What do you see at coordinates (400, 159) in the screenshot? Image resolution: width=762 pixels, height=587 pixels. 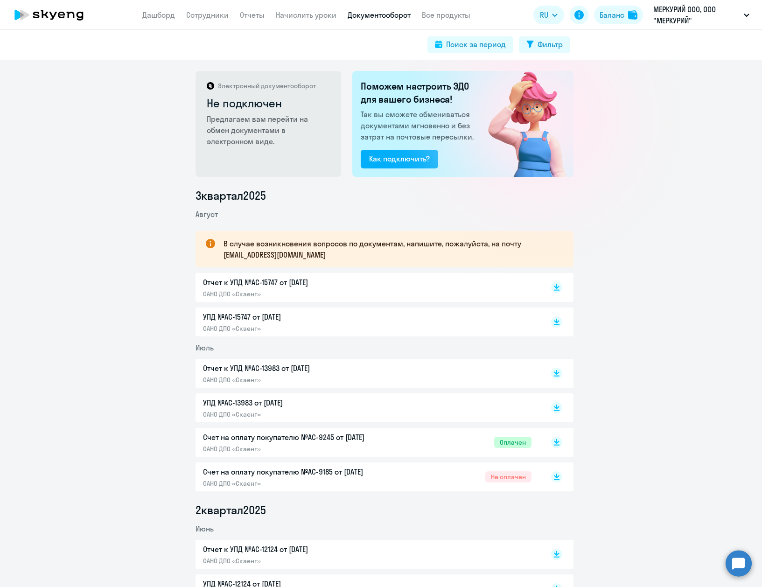 I see `button: Как подключить?` at bounding box center [400, 159].